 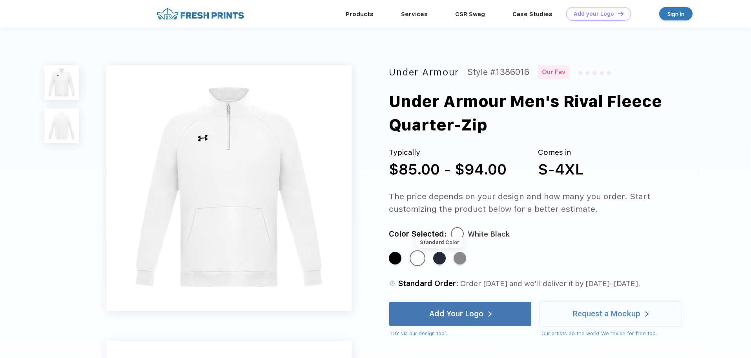 What do you see at coordinates (229, 188) in the screenshot?
I see `img: func=resize&h=640` at bounding box center [229, 188].